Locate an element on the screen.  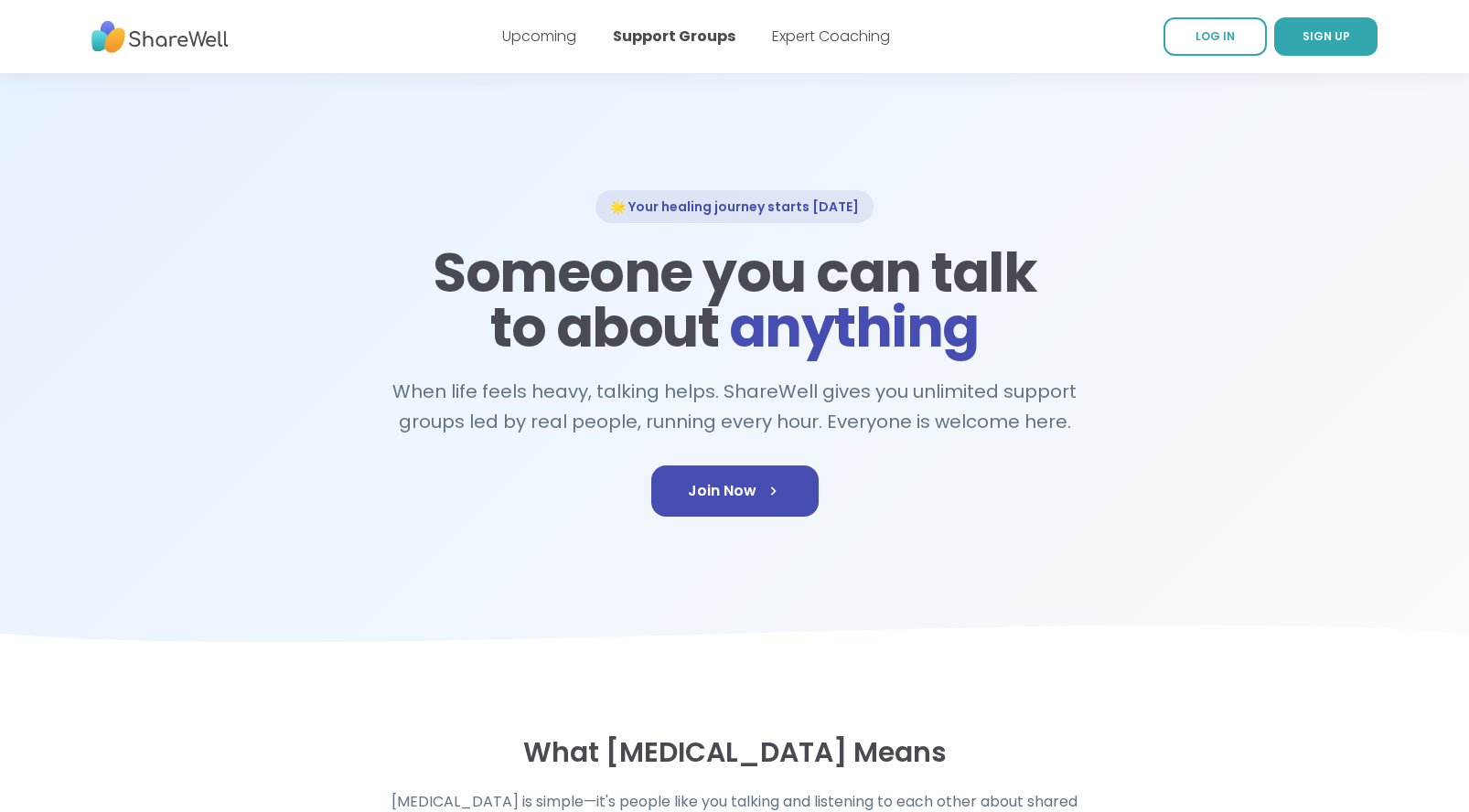
a: SIGN UP is located at coordinates (1326, 37).